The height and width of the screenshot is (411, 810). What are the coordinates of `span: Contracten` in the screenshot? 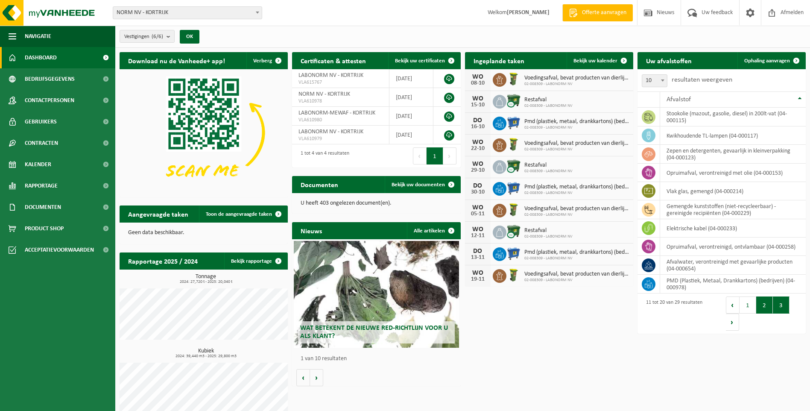 It's located at (41, 143).